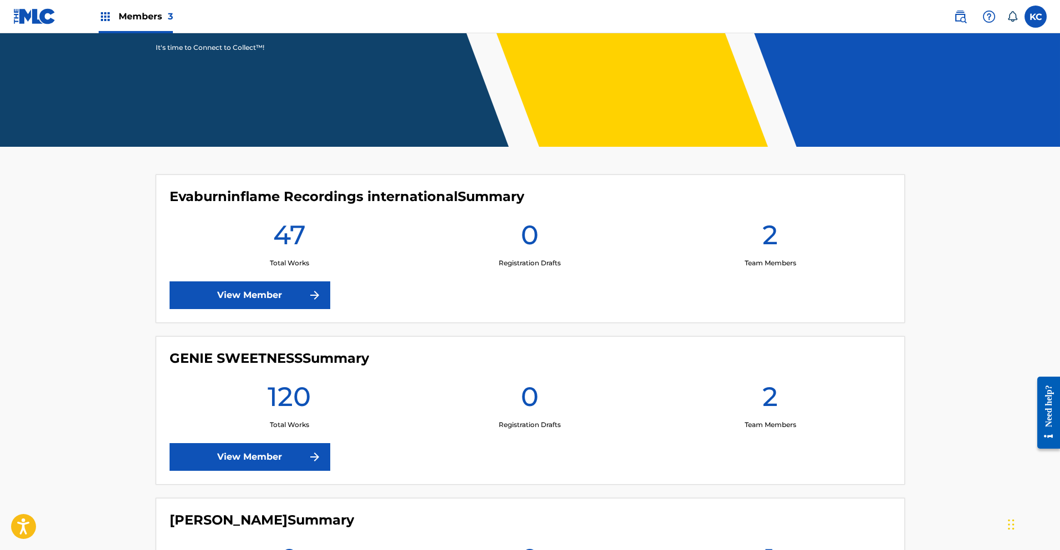 The width and height of the screenshot is (1060, 550). What do you see at coordinates (1035, 17) in the screenshot?
I see `div: User Menu` at bounding box center [1035, 17].